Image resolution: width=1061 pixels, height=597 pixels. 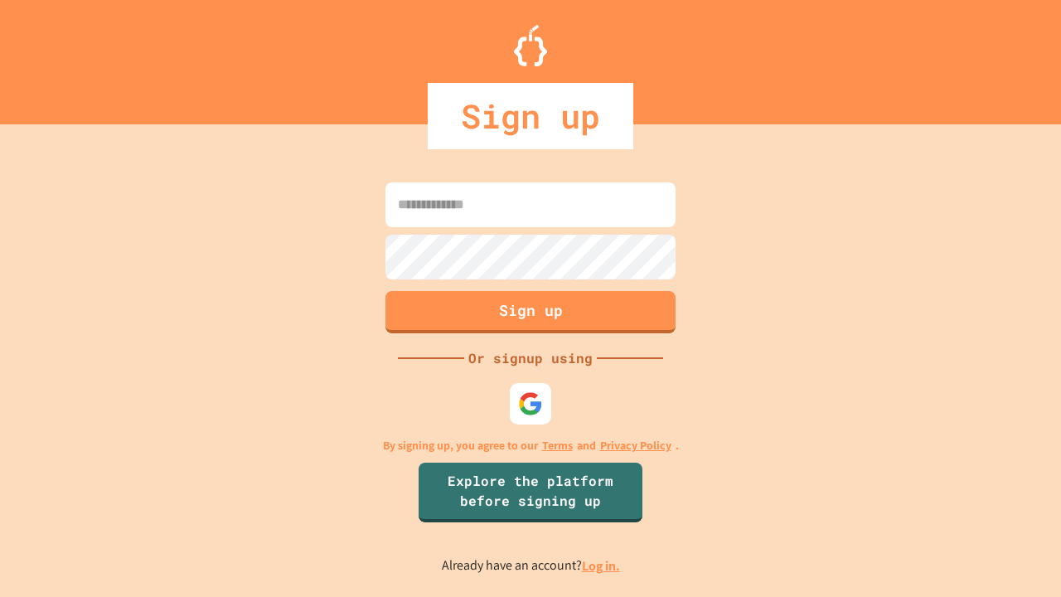 I want to click on a: Privacy Policy, so click(x=636, y=445).